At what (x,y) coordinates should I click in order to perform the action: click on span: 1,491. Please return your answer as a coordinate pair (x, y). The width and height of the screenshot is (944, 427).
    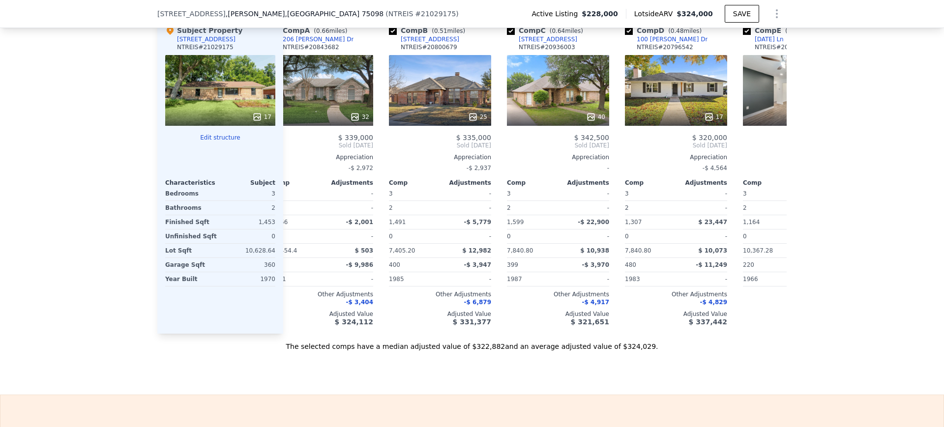
    Looking at the image, I should click on (397, 222).